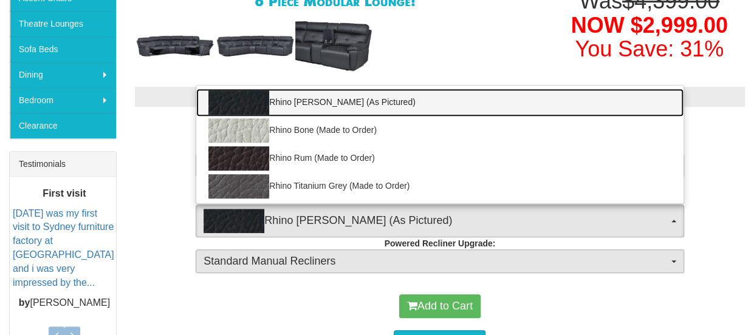  Describe the element at coordinates (63, 100) in the screenshot. I see `a: Bedroom` at that location.